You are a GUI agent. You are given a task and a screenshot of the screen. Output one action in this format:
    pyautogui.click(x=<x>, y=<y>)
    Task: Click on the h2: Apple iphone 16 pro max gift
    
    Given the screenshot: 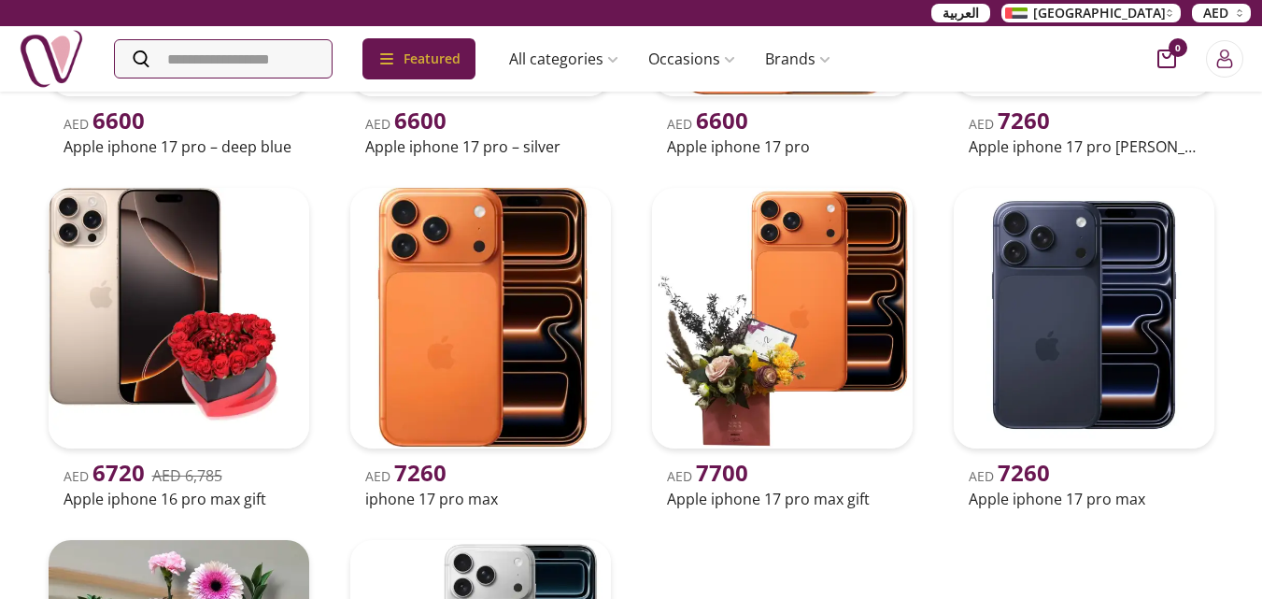 What is the action you would take?
    pyautogui.click(x=178, y=499)
    